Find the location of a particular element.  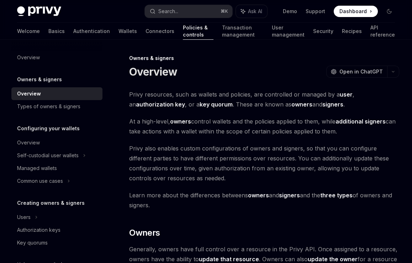

div: Self-custodial user wallets is located at coordinates (48, 156).